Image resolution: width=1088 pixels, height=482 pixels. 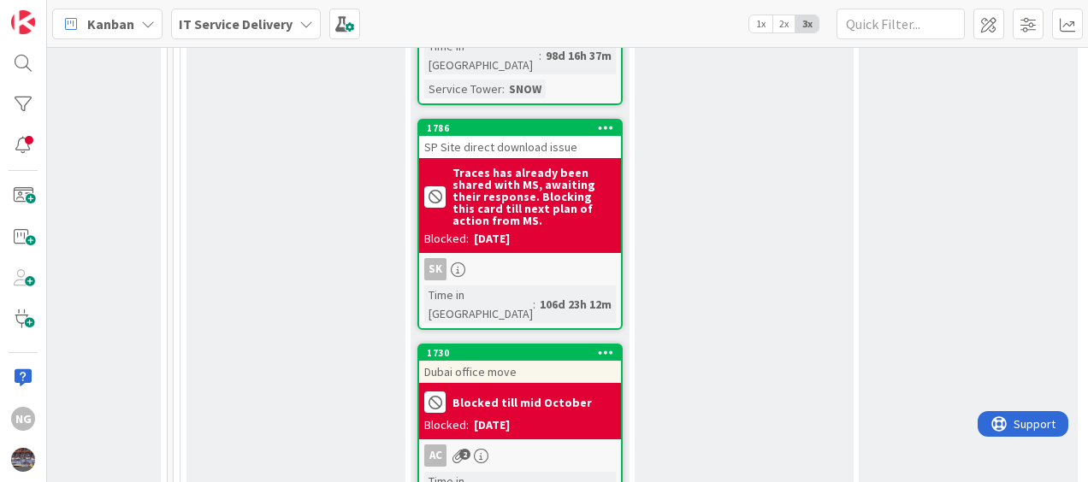 What do you see at coordinates (463, 89) in the screenshot?
I see `div: Service Tower` at bounding box center [463, 89].